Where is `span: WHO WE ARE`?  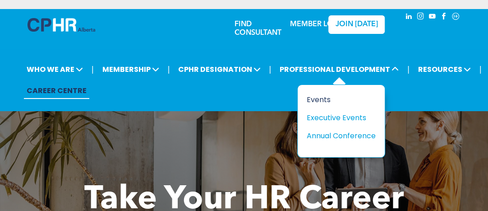
span: WHO WE ARE is located at coordinates (55, 69).